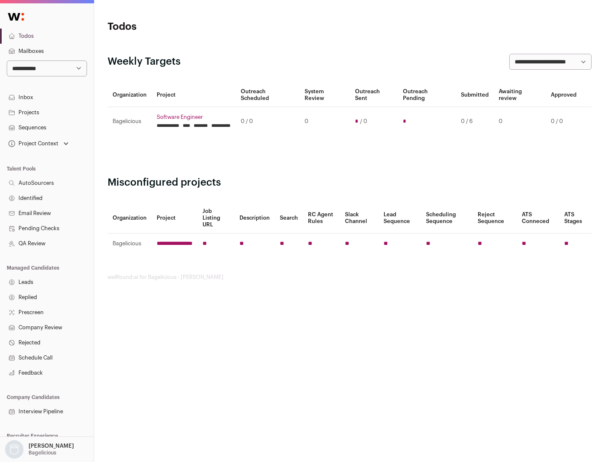 This screenshot has width=605, height=462. I want to click on img: nopic.png, so click(14, 450).